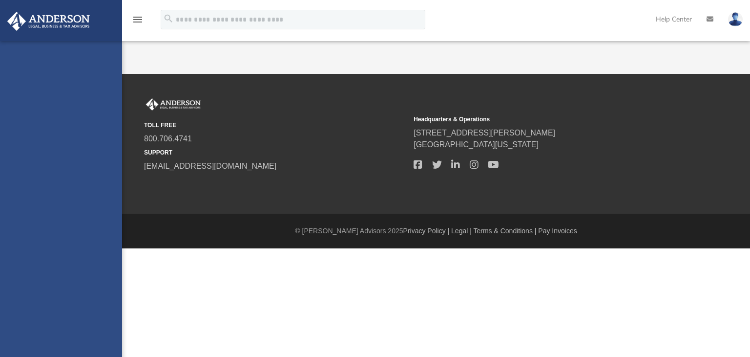 This screenshot has width=750, height=357. What do you see at coordinates (138, 22) in the screenshot?
I see `a: menu` at bounding box center [138, 22].